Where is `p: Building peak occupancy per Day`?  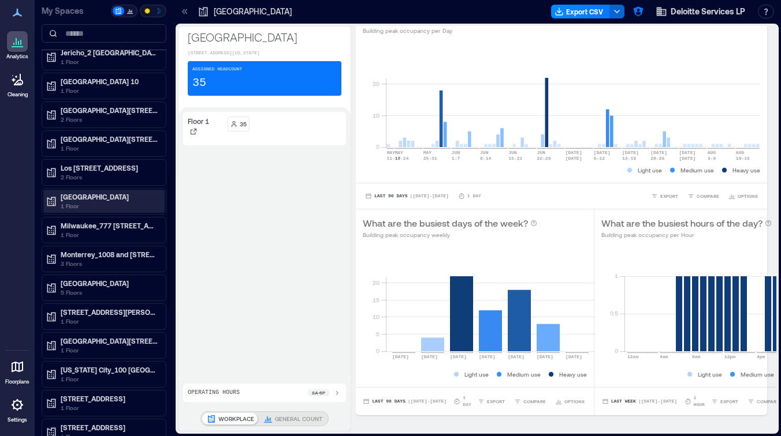 p: Building peak occupancy per Day is located at coordinates (445, 31).